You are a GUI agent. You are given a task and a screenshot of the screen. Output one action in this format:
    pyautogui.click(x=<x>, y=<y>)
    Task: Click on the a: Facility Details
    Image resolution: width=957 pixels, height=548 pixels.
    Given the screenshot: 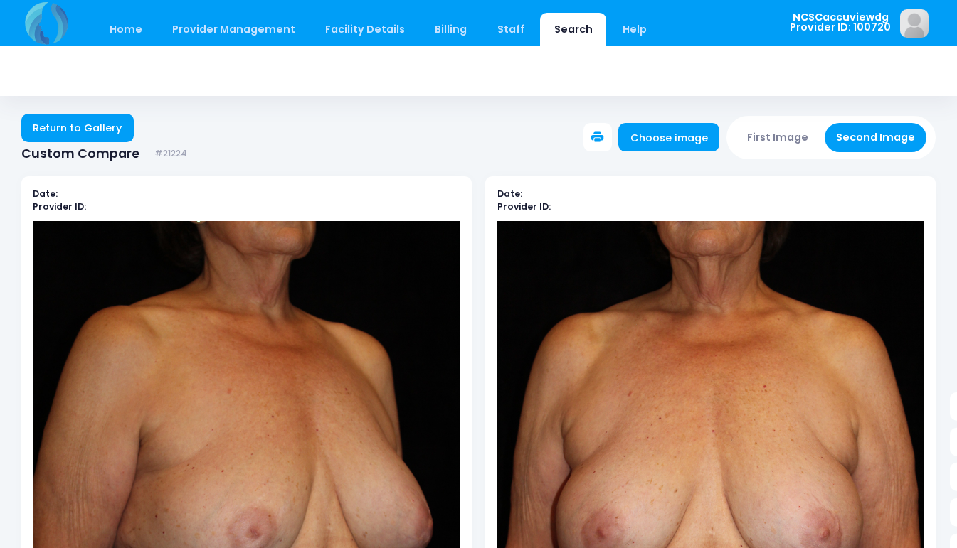 What is the action you would take?
    pyautogui.click(x=365, y=29)
    